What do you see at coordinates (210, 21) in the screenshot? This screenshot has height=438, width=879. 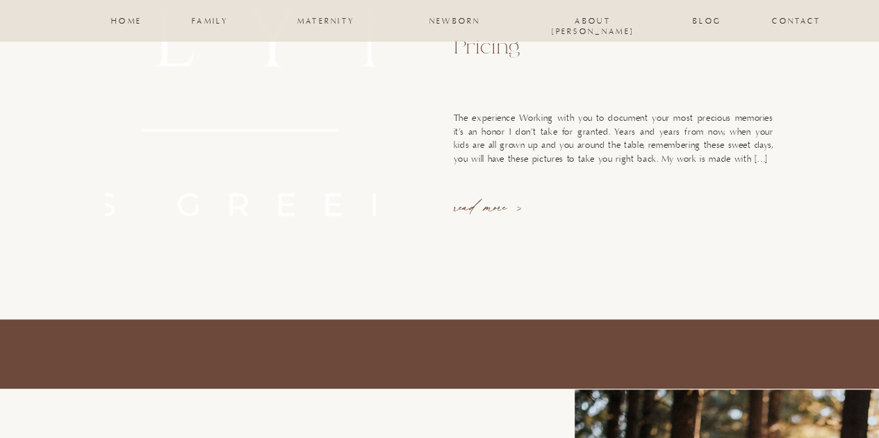 I see `nav: family` at bounding box center [210, 21].